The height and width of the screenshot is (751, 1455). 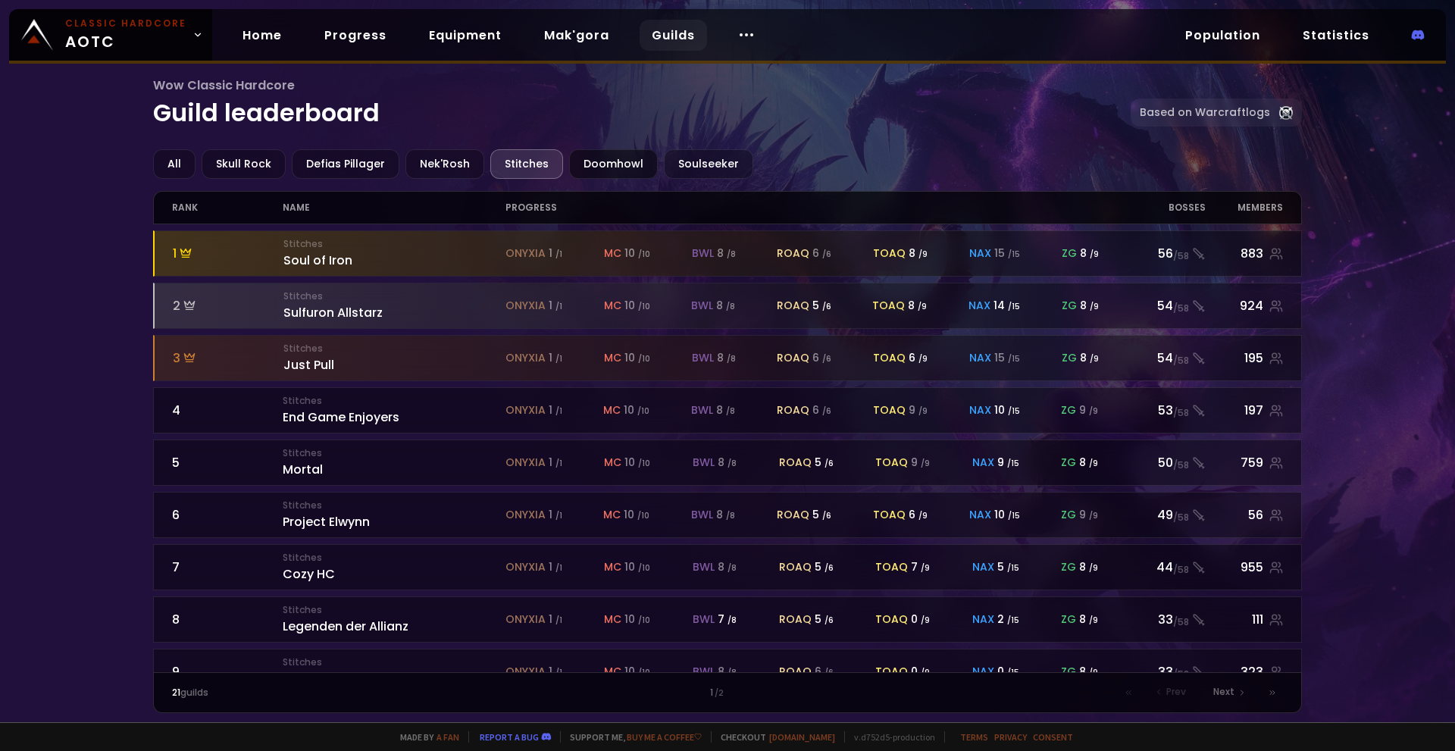 I want to click on div: Doomhowl, so click(x=613, y=164).